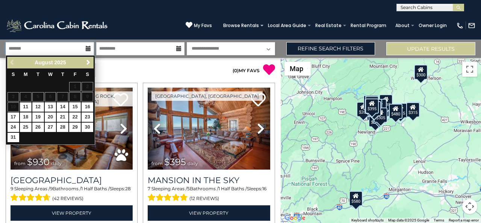 This screenshot has height=223, width=481. What do you see at coordinates (470, 69) in the screenshot?
I see `button: Toggle fullscreen view` at bounding box center [470, 69].